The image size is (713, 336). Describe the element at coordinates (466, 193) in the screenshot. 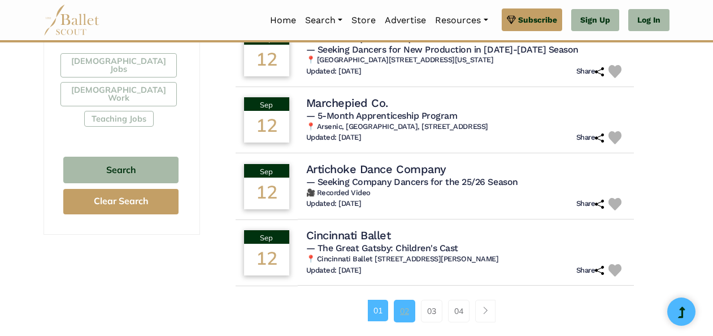

I see `h6: 🎥 Recorded Video` at that location.